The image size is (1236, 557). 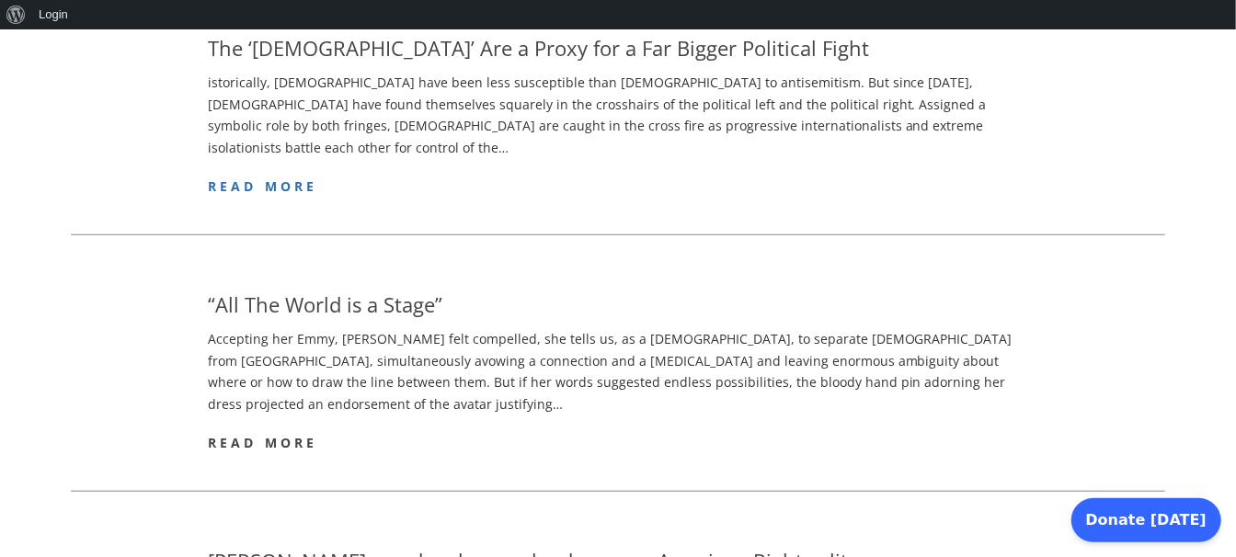 What do you see at coordinates (325, 304) in the screenshot?
I see `h4: “All The World is a Stage”` at bounding box center [325, 304].